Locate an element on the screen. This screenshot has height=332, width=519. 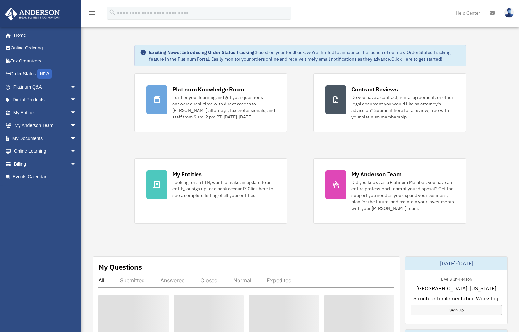
div: Contract Reviews is located at coordinates (375, 89).